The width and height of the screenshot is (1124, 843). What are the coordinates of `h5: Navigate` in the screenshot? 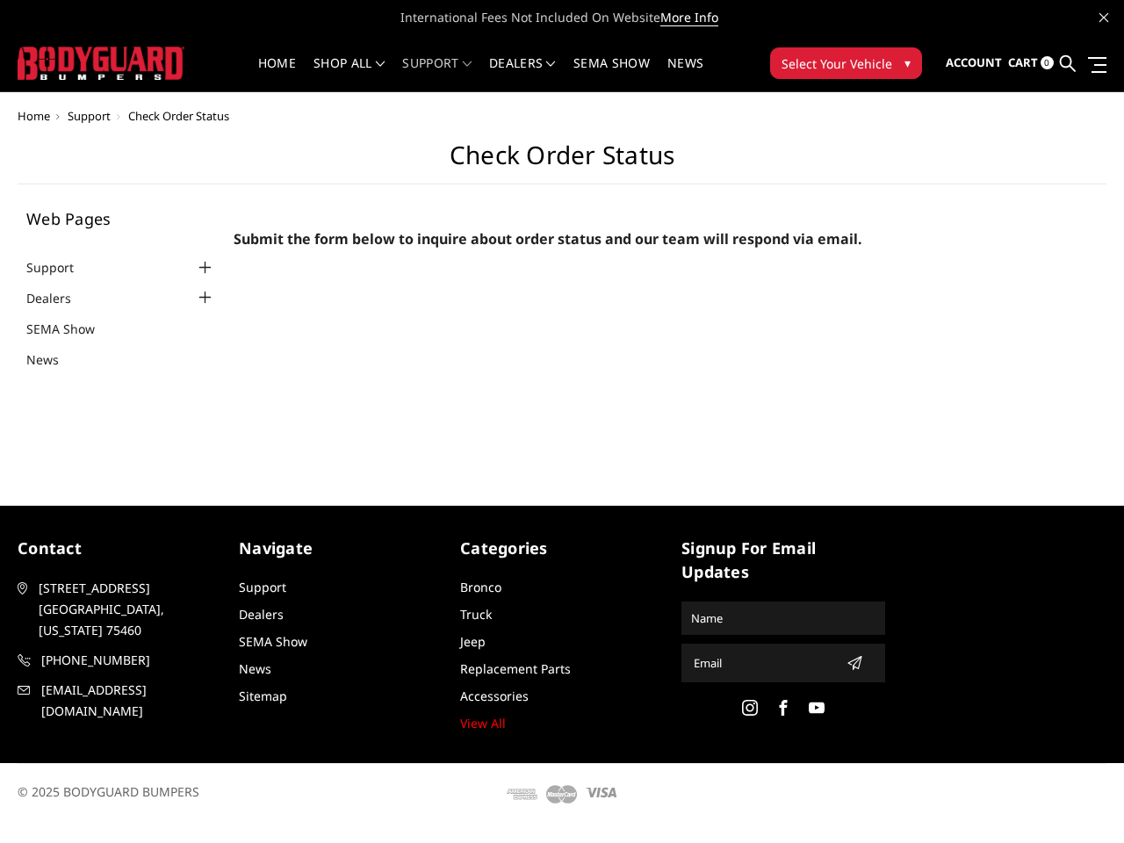 It's located at (341, 548).